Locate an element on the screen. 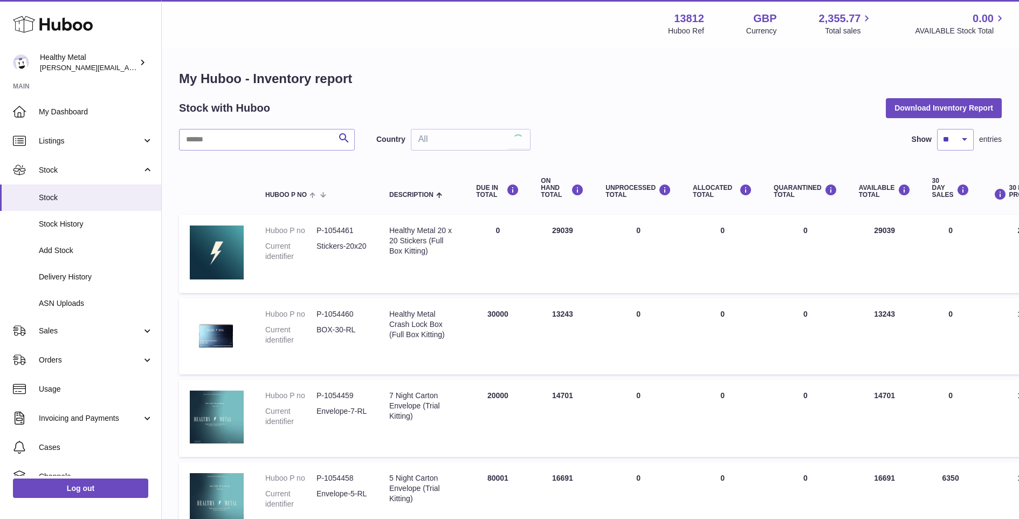 The height and width of the screenshot is (519, 1019). span: Usage is located at coordinates (96, 389).